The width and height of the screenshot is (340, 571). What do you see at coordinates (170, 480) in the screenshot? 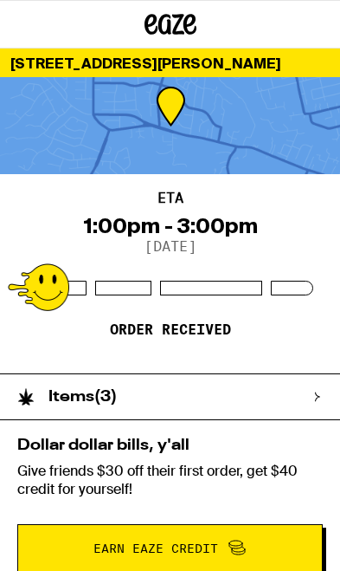
I see `p: Give friends $30 off their first order, get $40 credit for yourself!` at bounding box center [170, 480].